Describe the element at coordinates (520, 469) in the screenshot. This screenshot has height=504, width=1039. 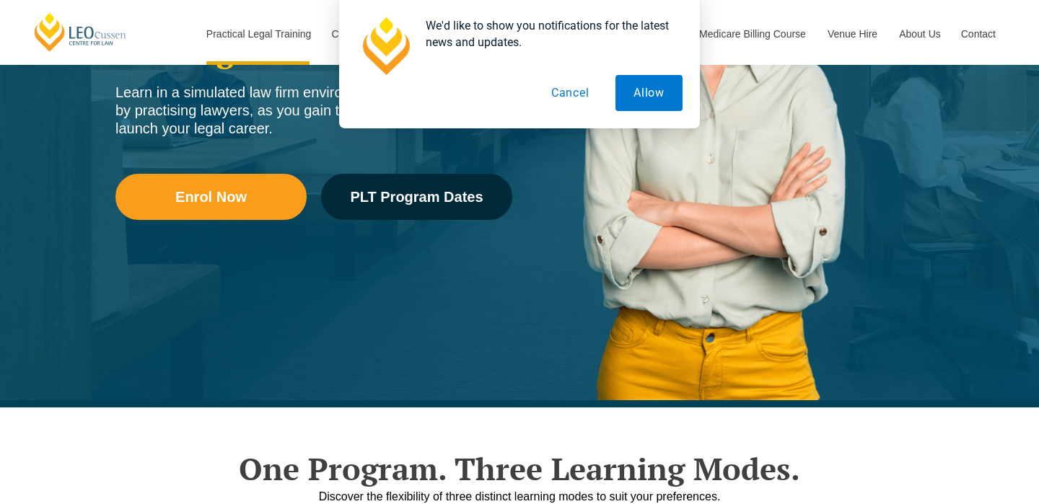
I see `h2: One Program. Three Learning Modes.` at that location.